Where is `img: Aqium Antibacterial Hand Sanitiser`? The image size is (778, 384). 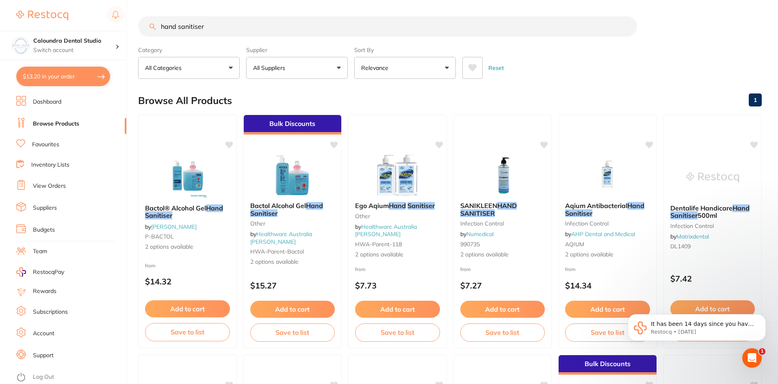
img: Aqium Antibacterial Hand Sanitiser is located at coordinates (607, 175).